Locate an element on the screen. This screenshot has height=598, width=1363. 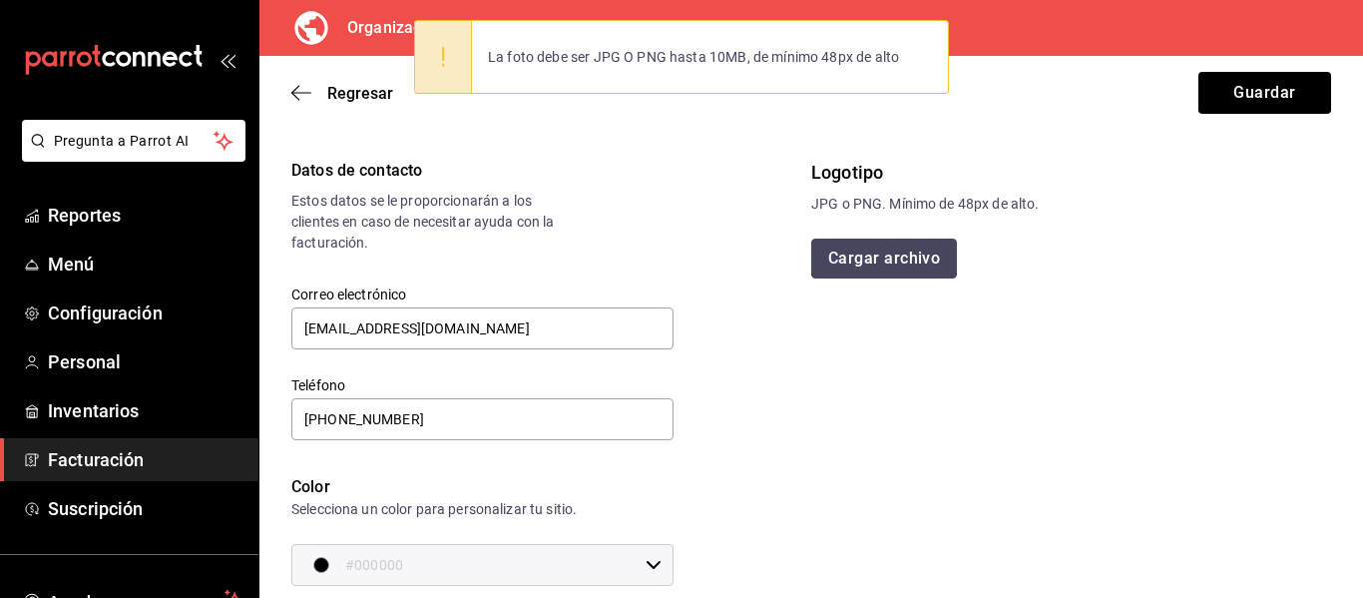
button: Pregunta a Parrot AI is located at coordinates (134, 141).